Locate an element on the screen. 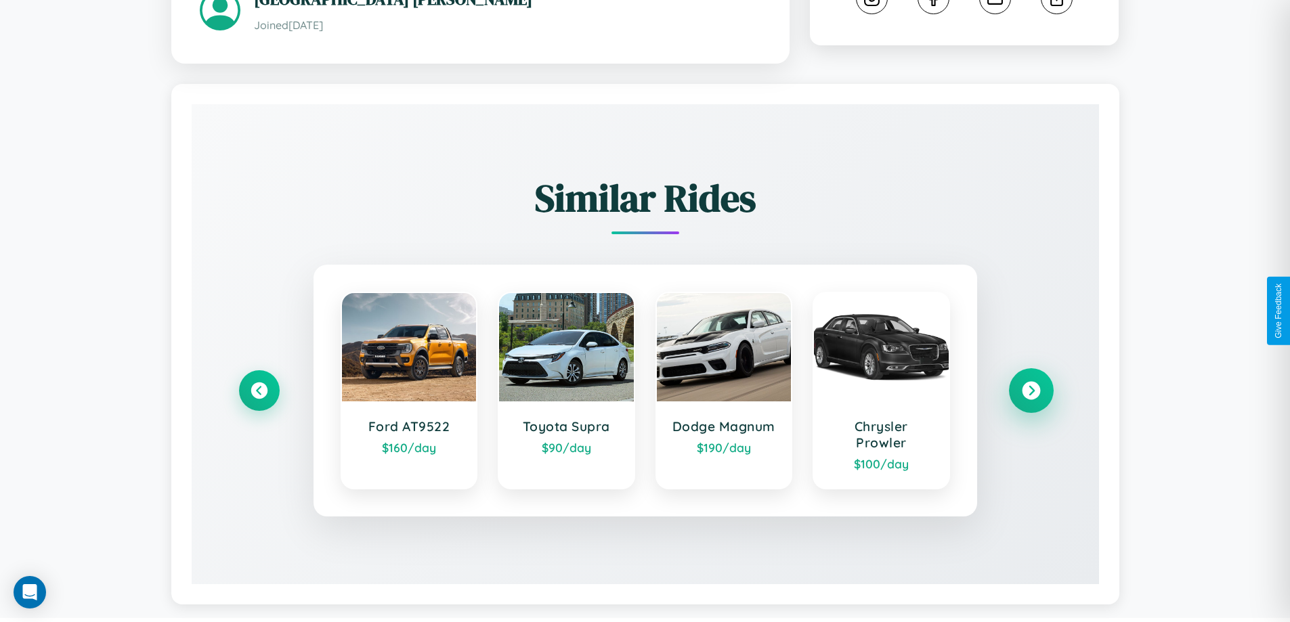  h3: Chrysler Prowler is located at coordinates (881, 435).